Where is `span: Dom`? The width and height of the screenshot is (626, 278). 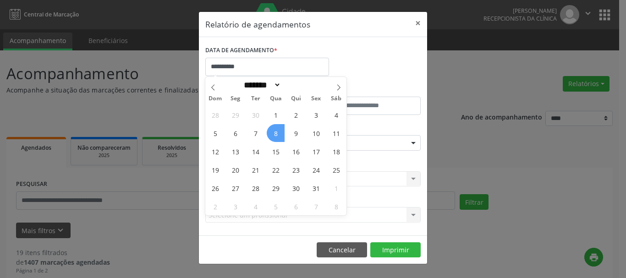 span: Dom is located at coordinates (215, 98).